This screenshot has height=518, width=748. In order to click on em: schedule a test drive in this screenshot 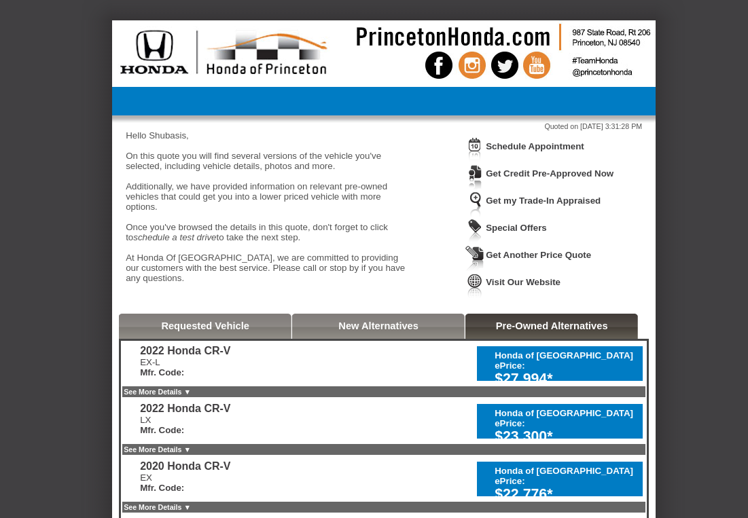, I will do `click(175, 237)`.